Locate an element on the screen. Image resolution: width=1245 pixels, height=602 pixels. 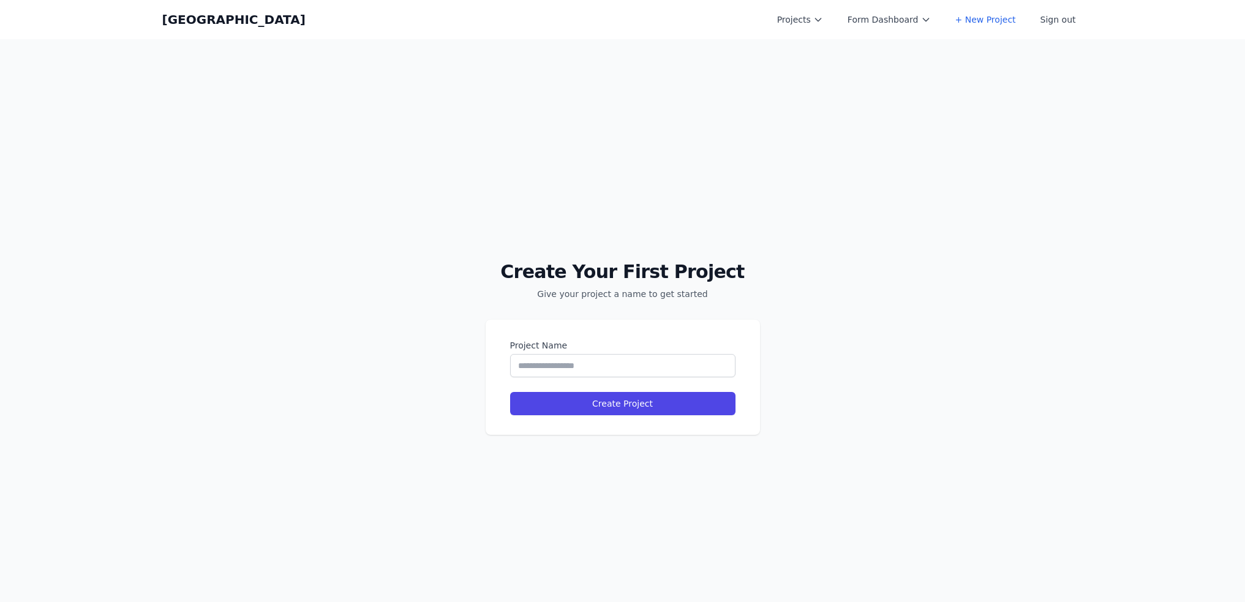
button: Sign out is located at coordinates (1058, 20).